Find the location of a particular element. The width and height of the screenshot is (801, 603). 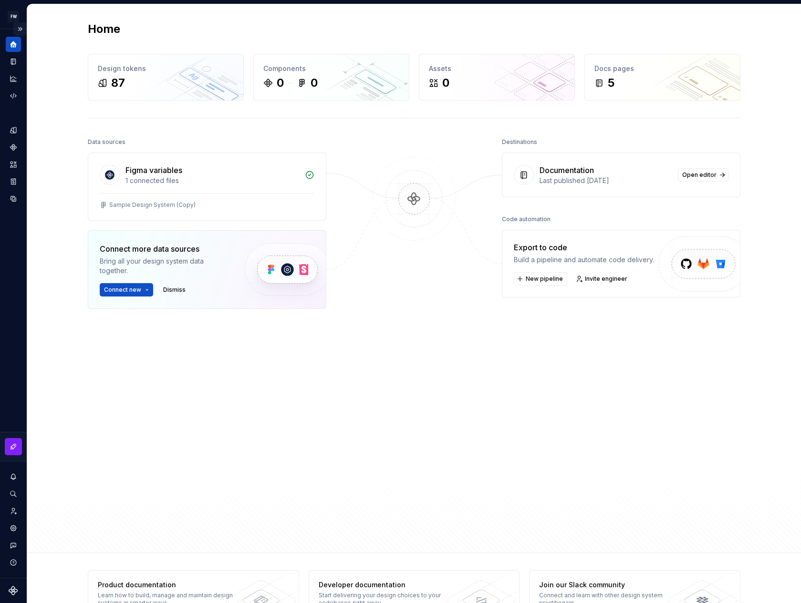

button: Dismiss is located at coordinates (174, 290).